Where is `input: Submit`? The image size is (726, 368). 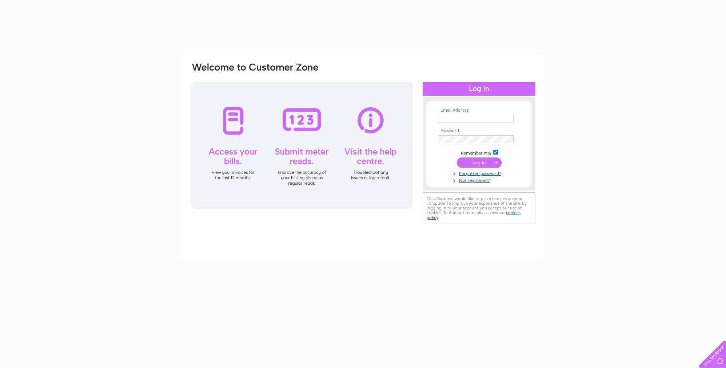
input: Submit is located at coordinates (479, 163).